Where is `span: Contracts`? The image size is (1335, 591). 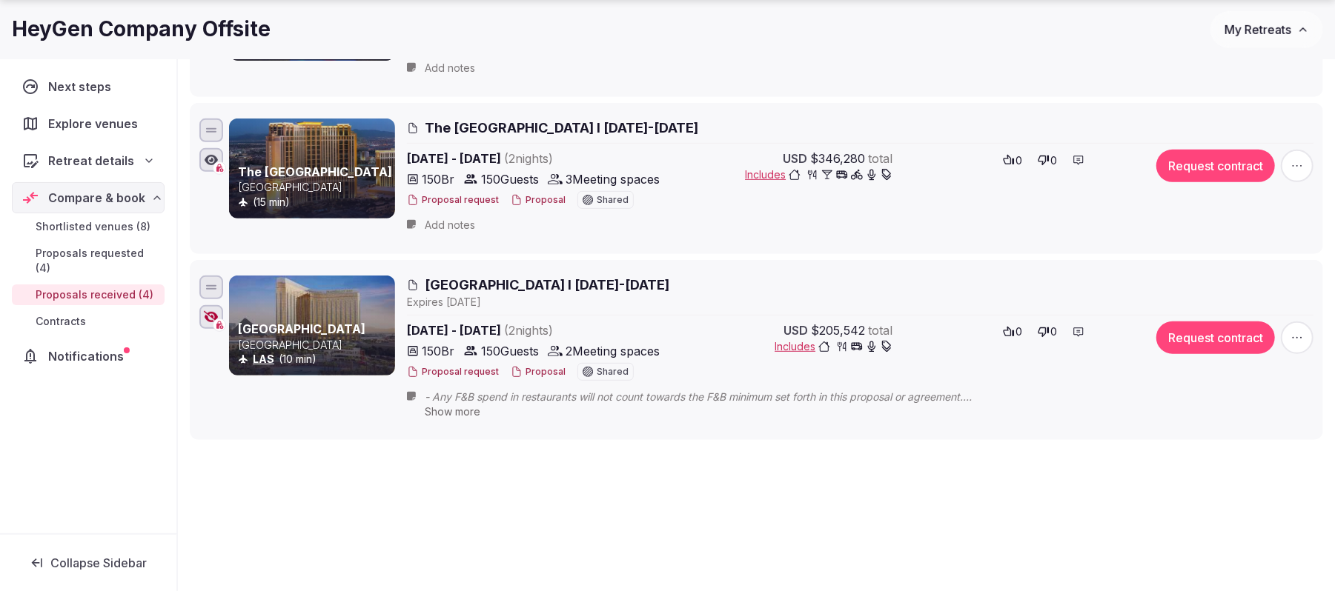 span: Contracts is located at coordinates (61, 322).